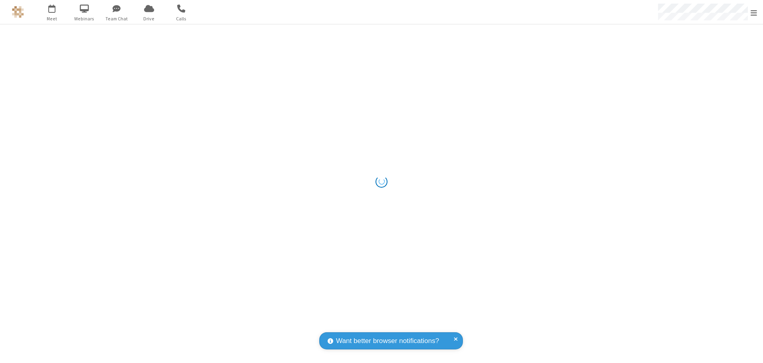  What do you see at coordinates (84, 19) in the screenshot?
I see `span: Webinars` at bounding box center [84, 19].